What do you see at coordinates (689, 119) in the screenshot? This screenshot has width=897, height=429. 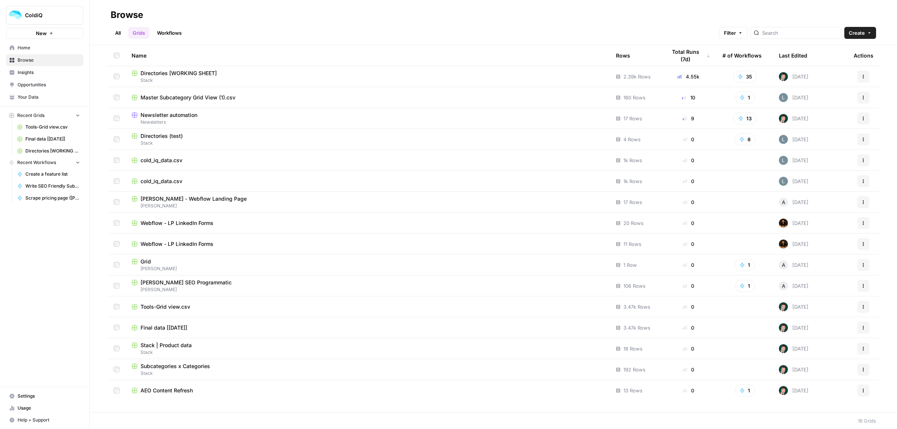 I see `div: 9` at bounding box center [689, 119].